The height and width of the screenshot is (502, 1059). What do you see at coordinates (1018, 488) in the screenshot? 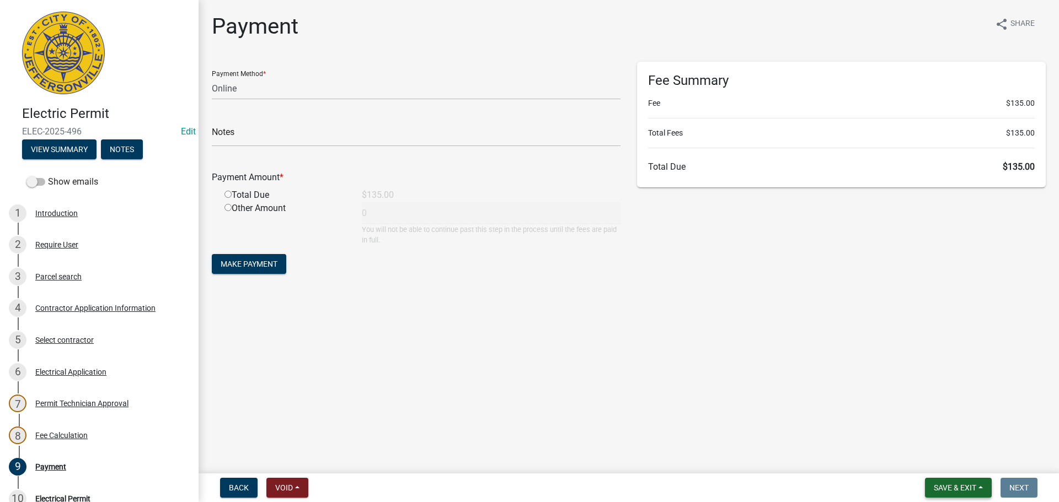
I see `button: Next` at bounding box center [1018, 488].